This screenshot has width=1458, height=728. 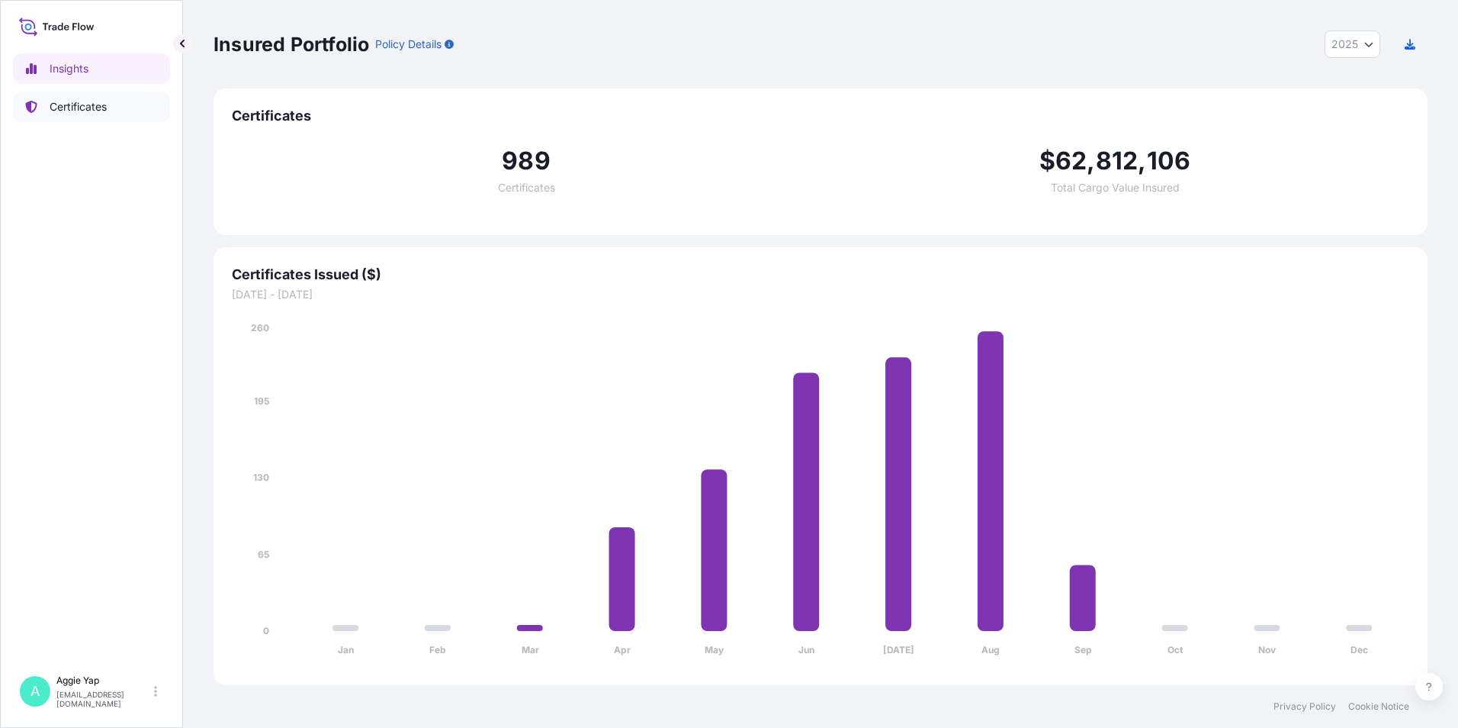 I want to click on span: 2025, so click(x=1345, y=44).